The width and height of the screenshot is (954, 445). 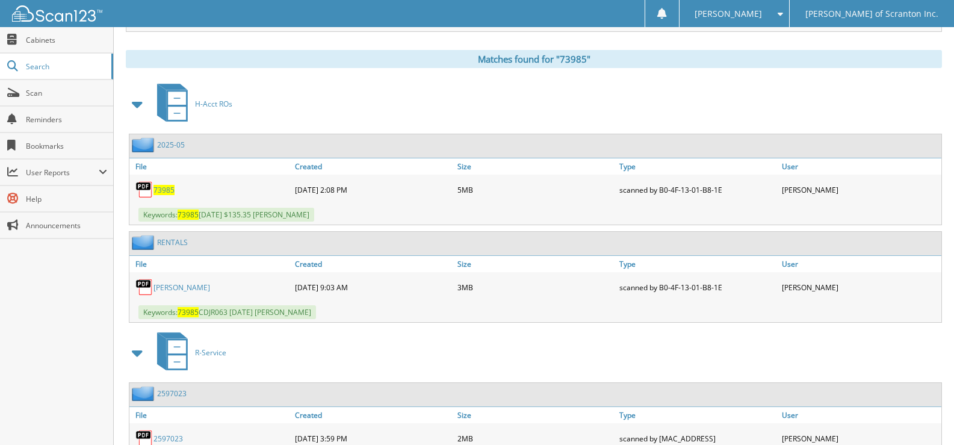 What do you see at coordinates (211, 352) in the screenshot?
I see `span: R-Service` at bounding box center [211, 352].